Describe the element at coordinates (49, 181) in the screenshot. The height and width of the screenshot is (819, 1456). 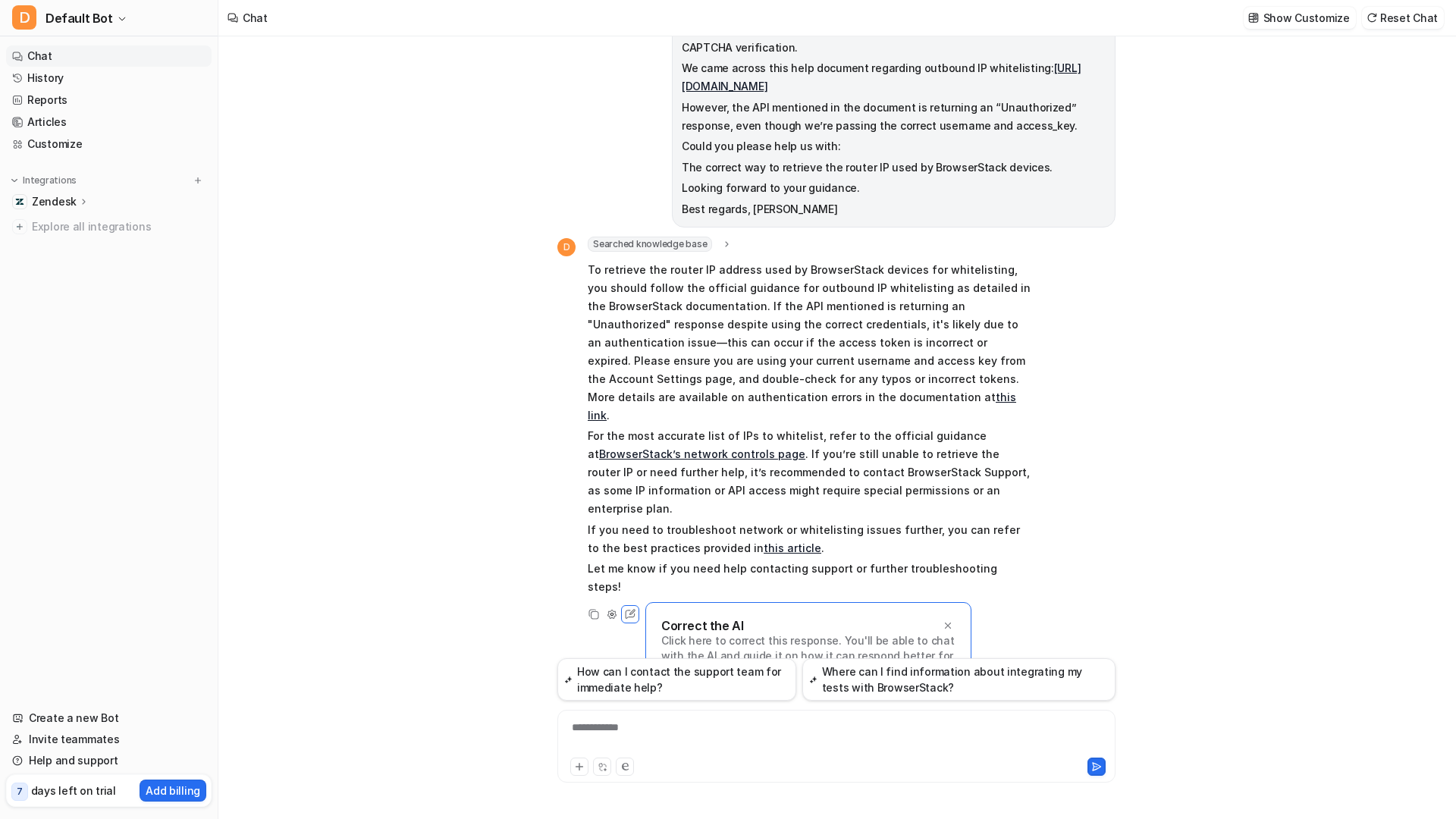
I see `p: Integrations` at that location.